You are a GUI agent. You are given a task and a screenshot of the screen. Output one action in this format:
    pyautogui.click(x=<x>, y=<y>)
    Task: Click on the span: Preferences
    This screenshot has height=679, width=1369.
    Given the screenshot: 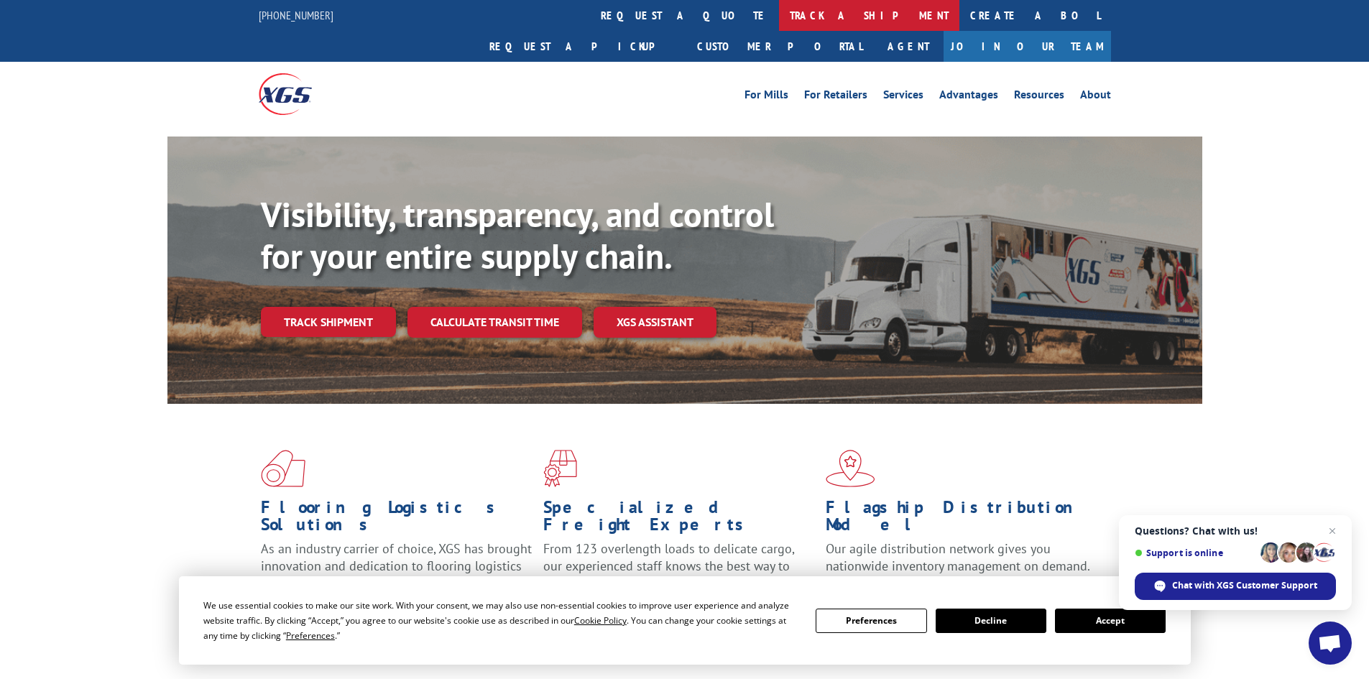 What is the action you would take?
    pyautogui.click(x=310, y=635)
    